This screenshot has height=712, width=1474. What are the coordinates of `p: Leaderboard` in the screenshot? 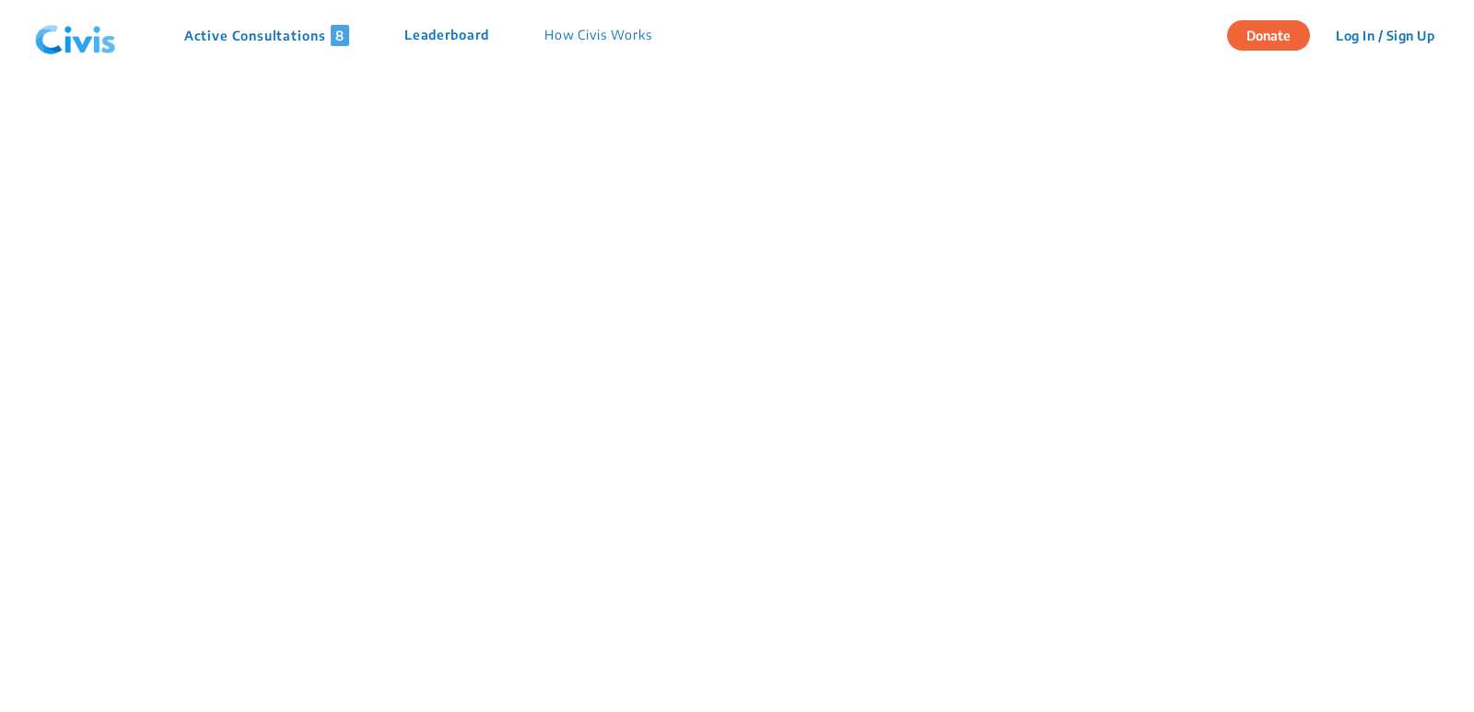 It's located at (447, 35).